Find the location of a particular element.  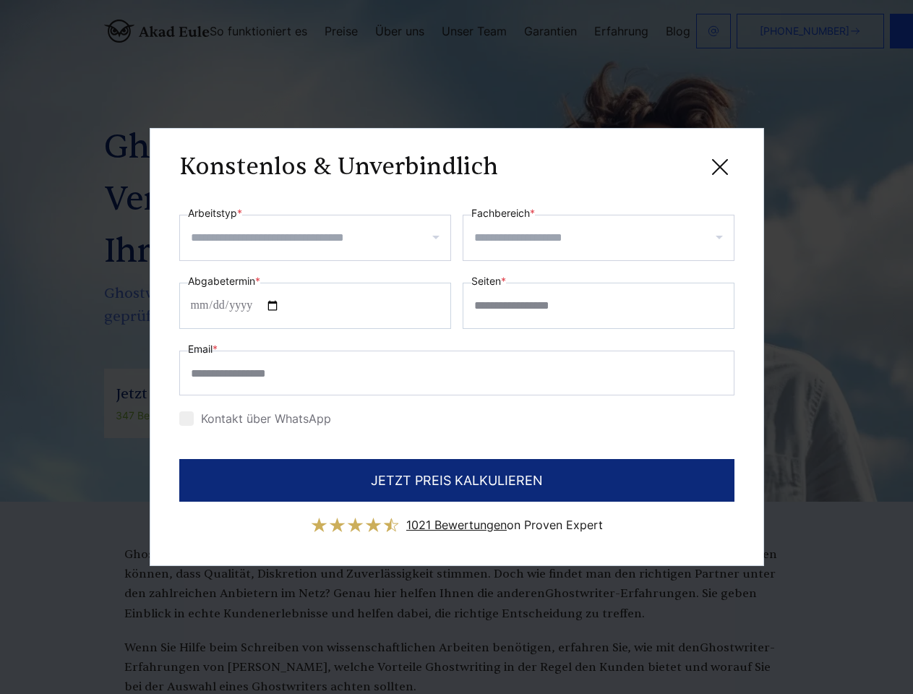

button: JETZT PREIS KALKULIEREN is located at coordinates (457, 480).